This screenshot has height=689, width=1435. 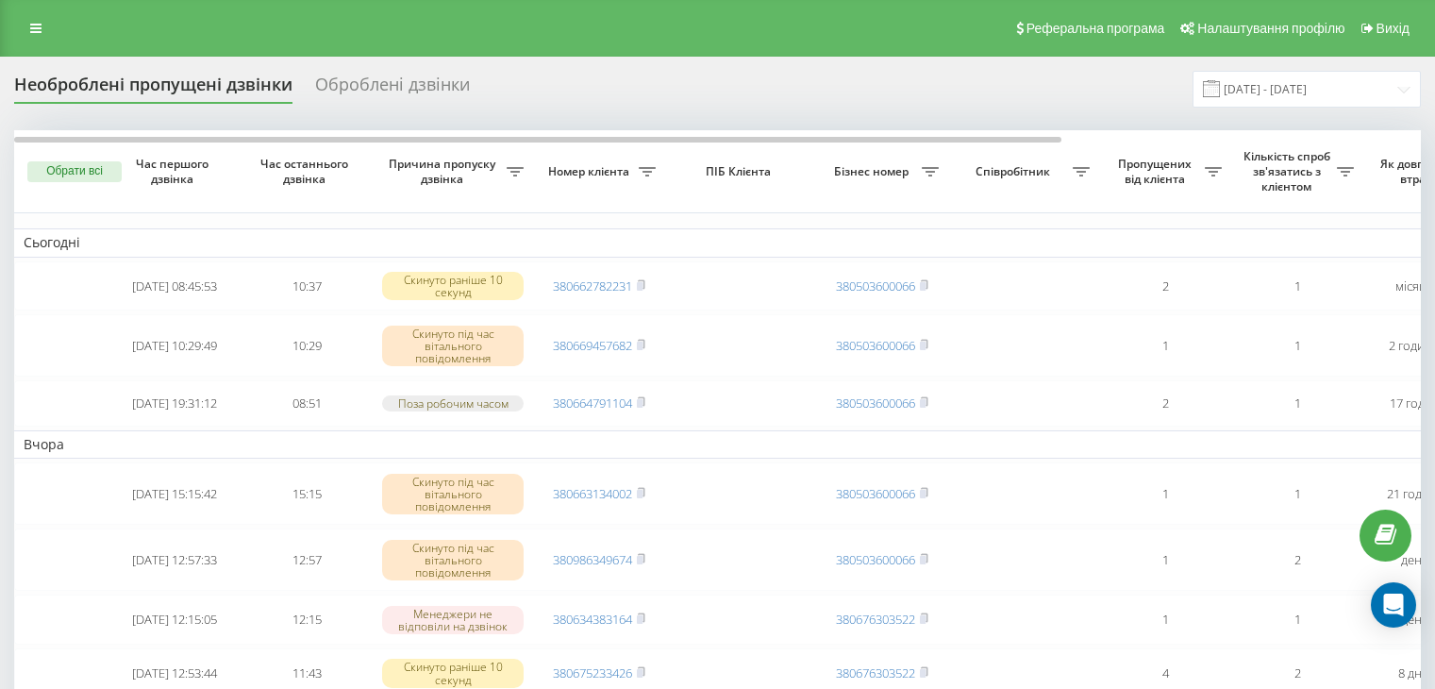 What do you see at coordinates (1393, 28) in the screenshot?
I see `span: Вихід` at bounding box center [1393, 28].